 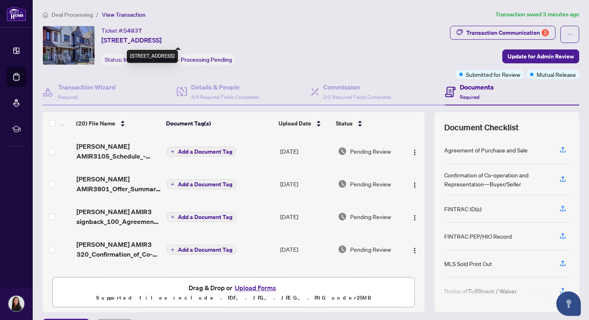 What do you see at coordinates (478, 237) in the screenshot?
I see `div: FINTRAC PEP/HIO Record` at bounding box center [478, 237].